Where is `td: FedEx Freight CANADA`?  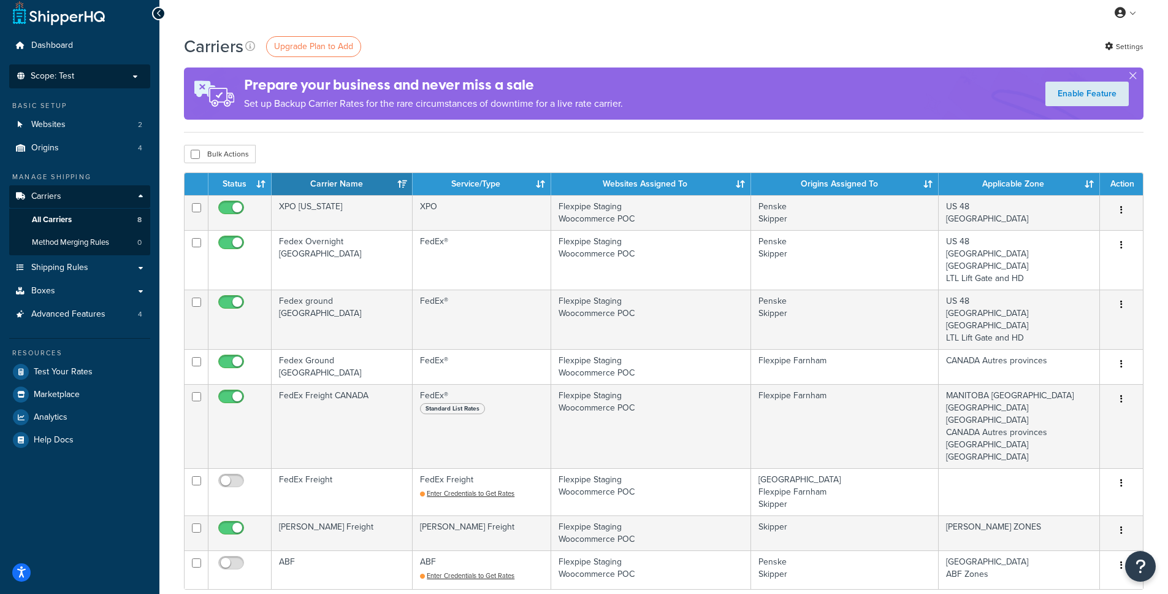 td: FedEx Freight CANADA is located at coordinates (342, 426).